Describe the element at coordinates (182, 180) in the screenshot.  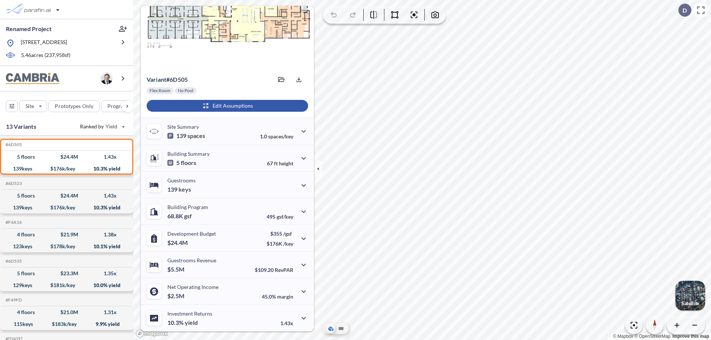
I see `p: Guestrooms` at that location.